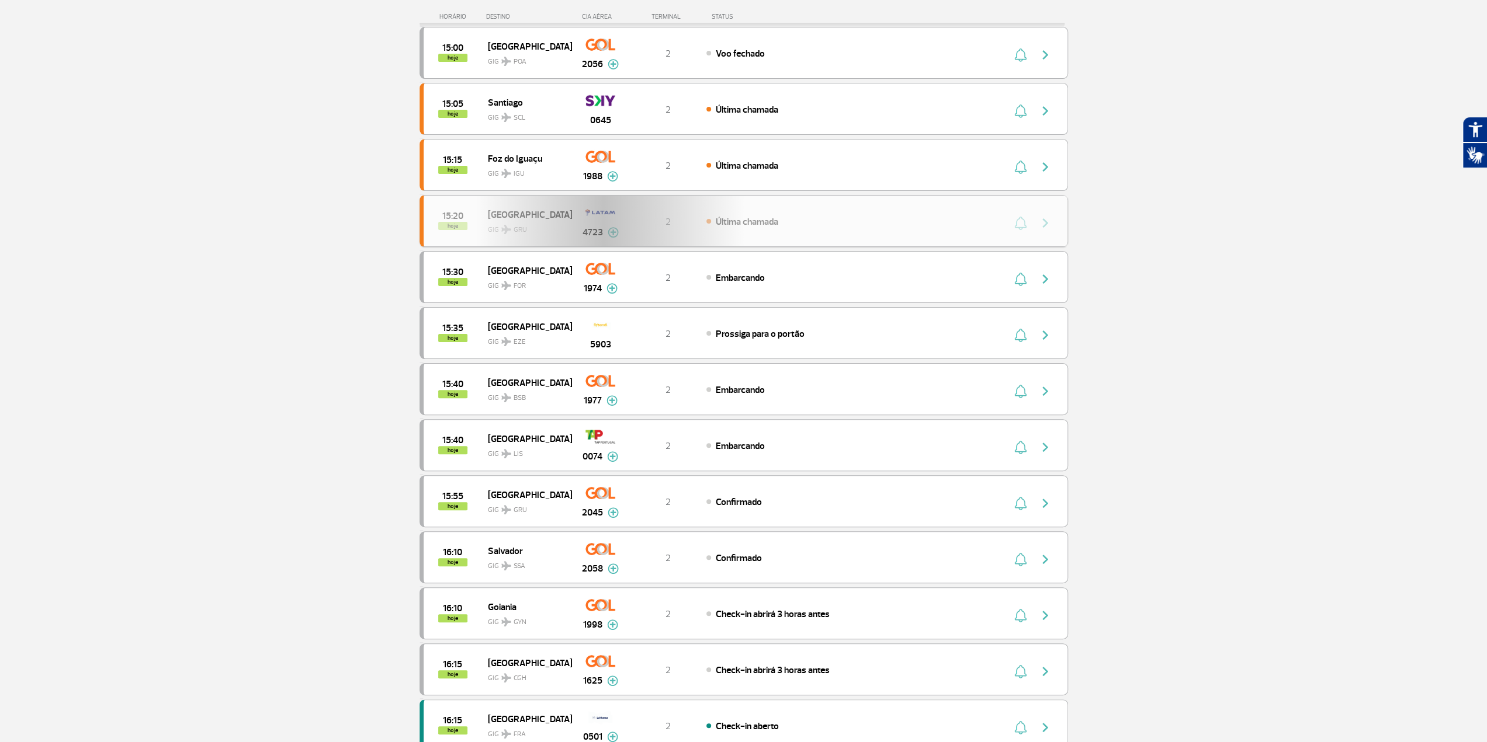 This screenshot has height=742, width=1487. Describe the element at coordinates (668, 16) in the screenshot. I see `div: TERMINAL` at that location.